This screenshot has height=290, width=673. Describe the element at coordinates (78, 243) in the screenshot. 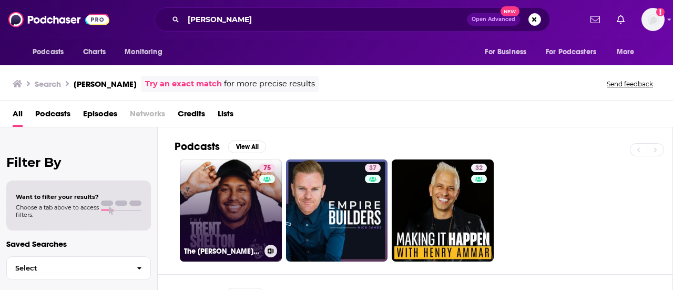

I see `p: Saved Searches` at that location.